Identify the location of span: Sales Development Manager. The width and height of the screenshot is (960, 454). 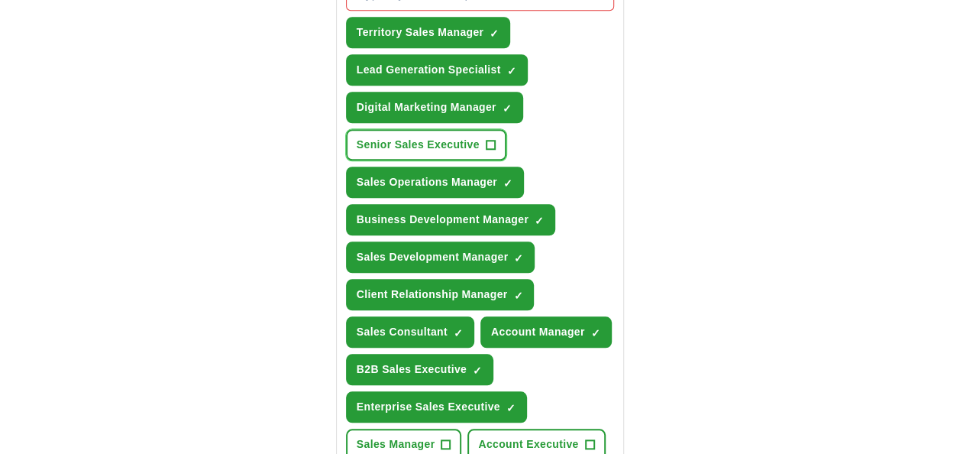
(432, 257).